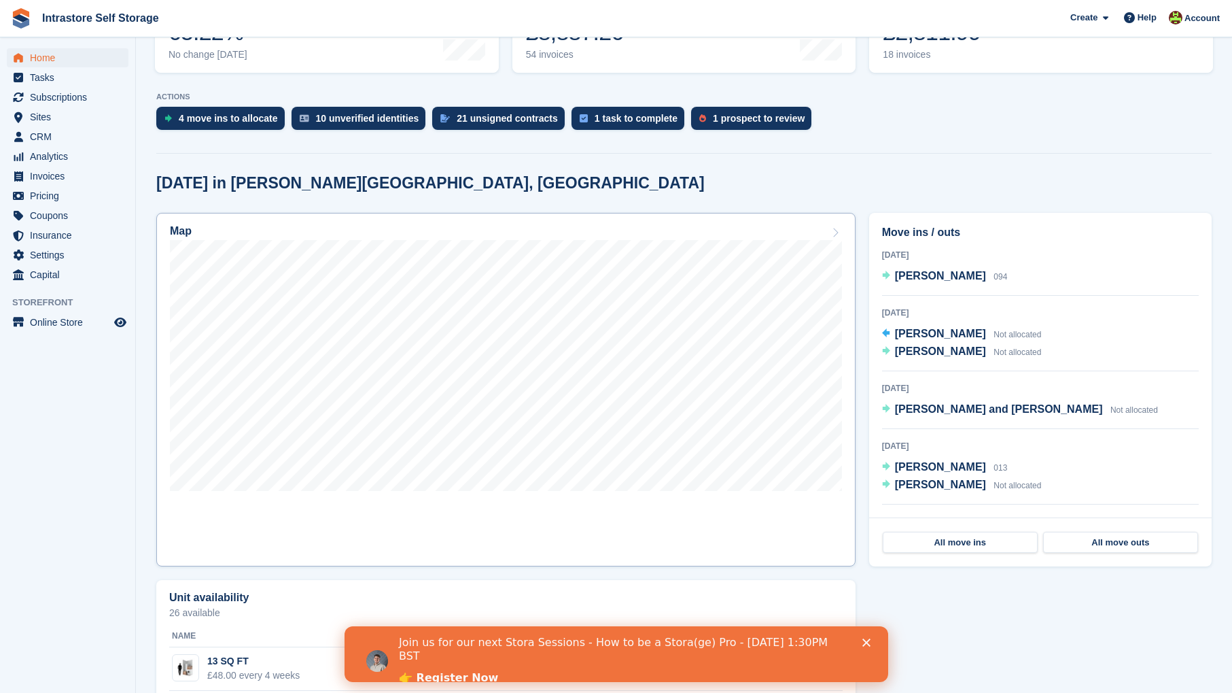  Describe the element at coordinates (401, 636) in the screenshot. I see `th: Name` at that location.